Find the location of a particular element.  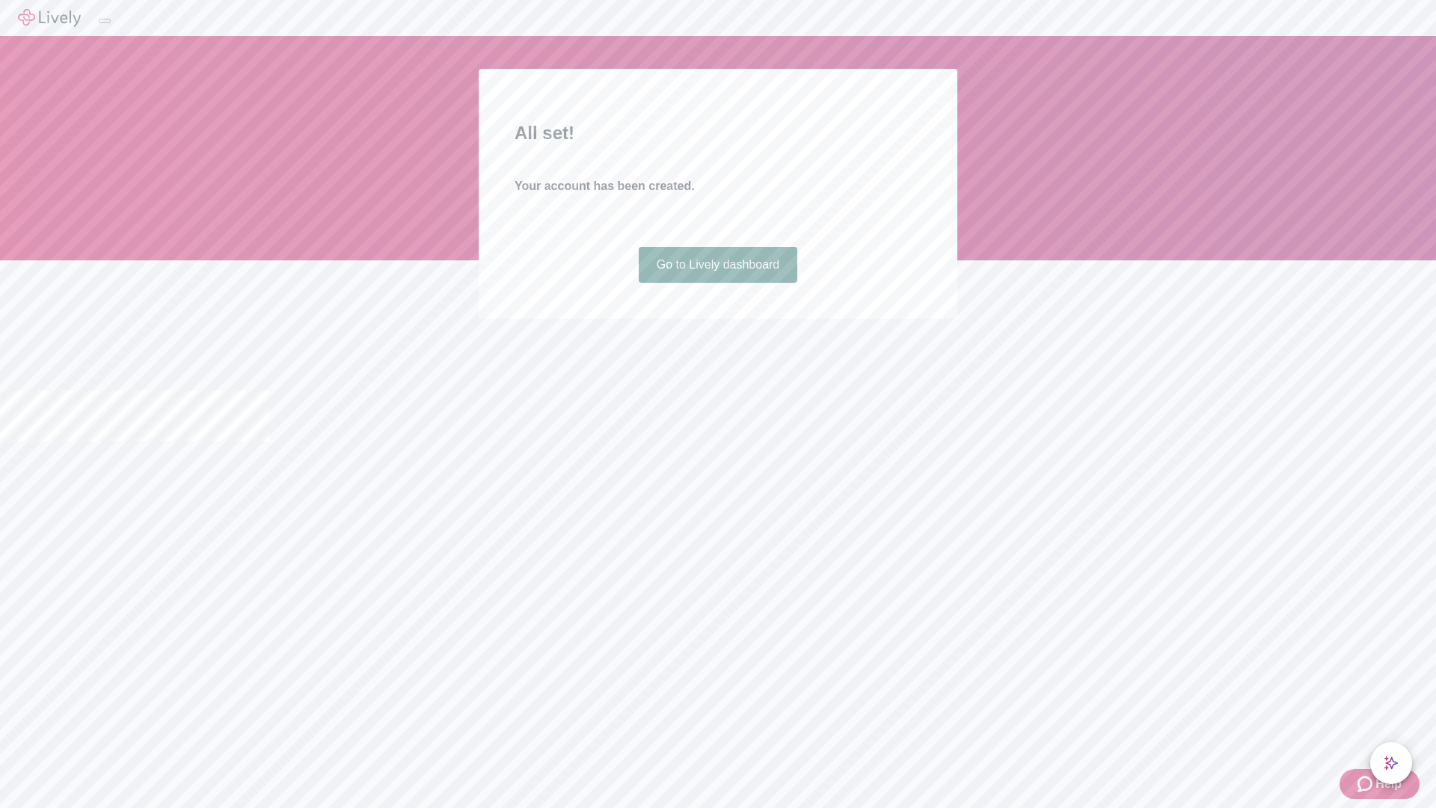

h2: All set! is located at coordinates (718, 133).